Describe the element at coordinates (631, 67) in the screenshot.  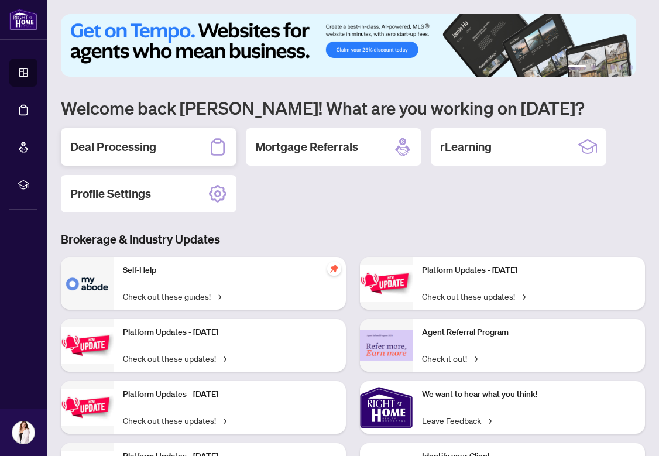
I see `button: 6` at that location.